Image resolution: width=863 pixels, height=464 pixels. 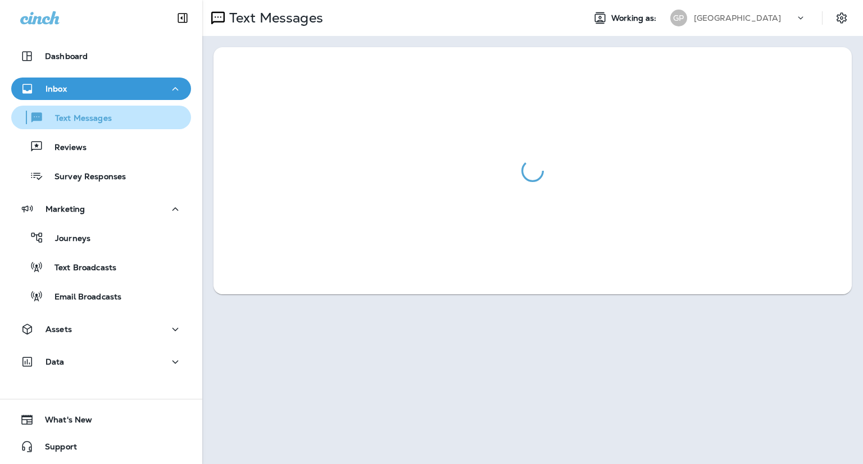 I want to click on button: Settings, so click(x=842, y=18).